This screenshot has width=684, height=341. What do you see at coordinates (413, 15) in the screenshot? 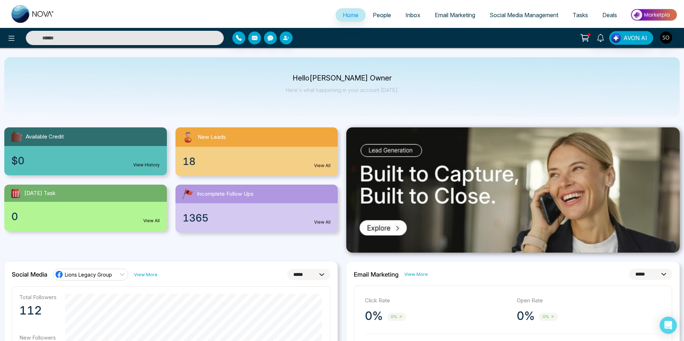
I see `span: Inbox` at bounding box center [413, 15].